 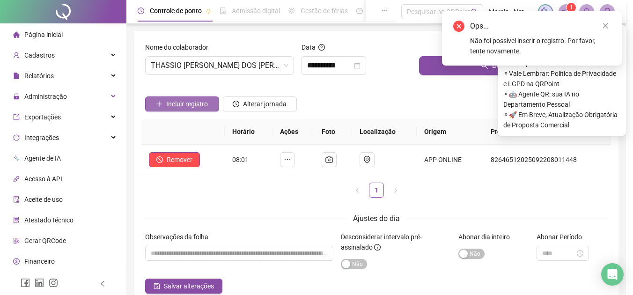 I want to click on a: Close, so click(x=605, y=26).